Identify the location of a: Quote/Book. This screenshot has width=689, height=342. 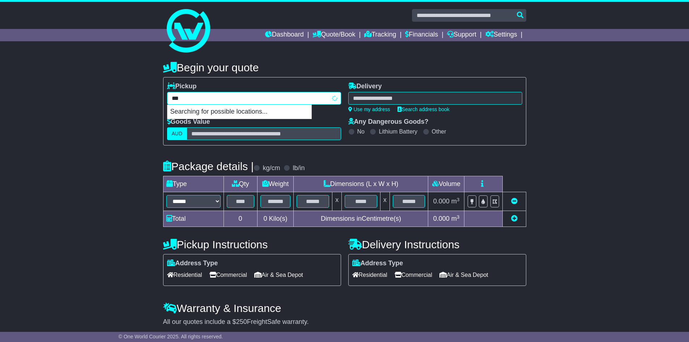
(334, 35).